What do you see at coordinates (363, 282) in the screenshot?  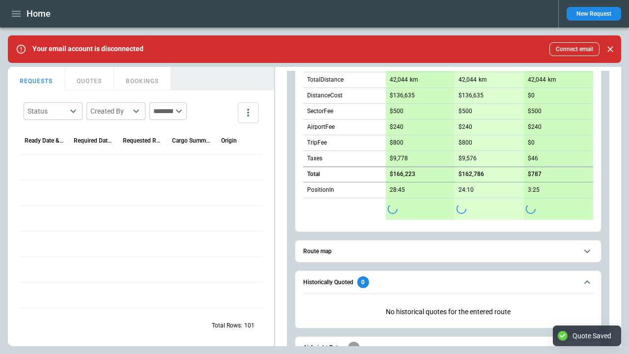 I see `div: 0` at bounding box center [363, 282].